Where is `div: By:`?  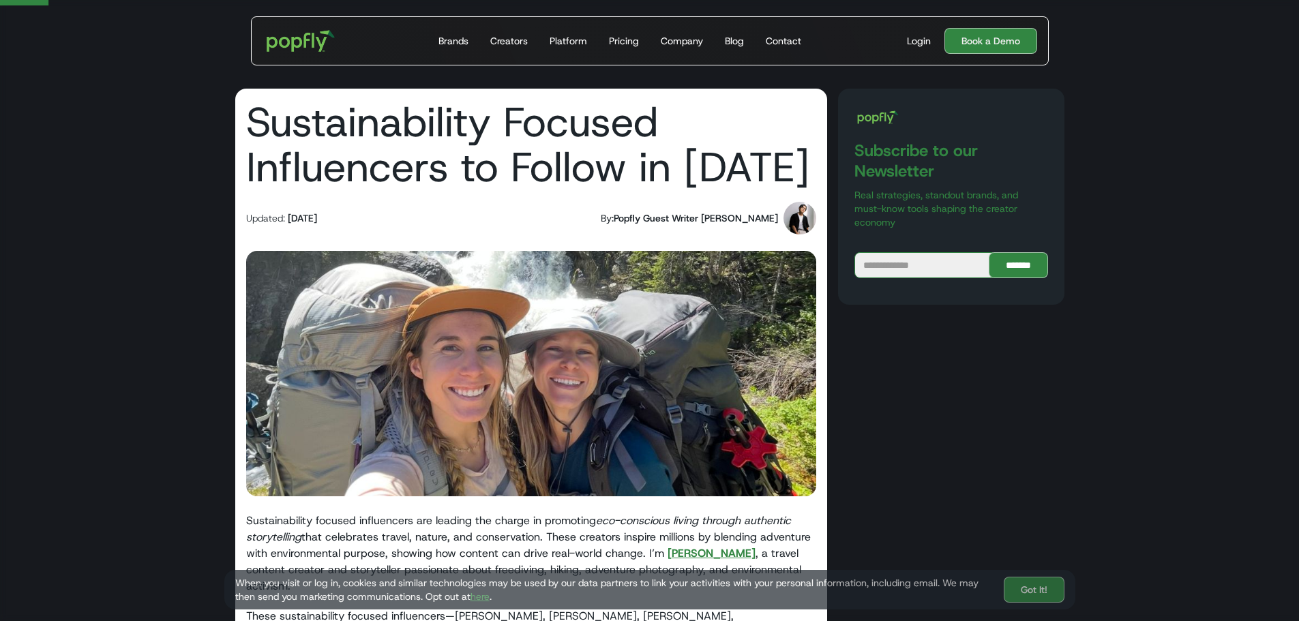 div: By: is located at coordinates (607, 218).